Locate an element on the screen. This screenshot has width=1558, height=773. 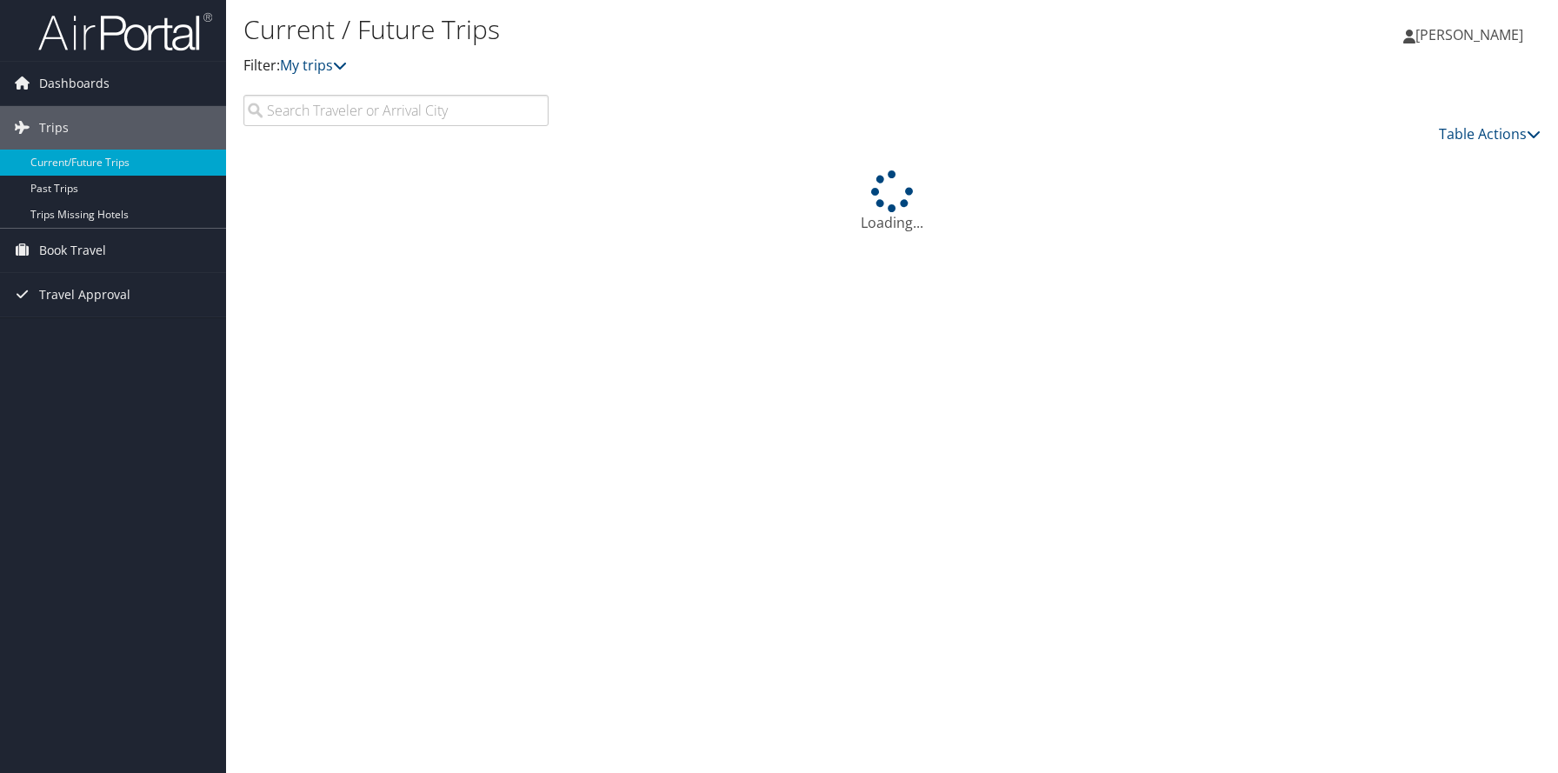
input: Search Traveler or Arrival City is located at coordinates (396, 110).